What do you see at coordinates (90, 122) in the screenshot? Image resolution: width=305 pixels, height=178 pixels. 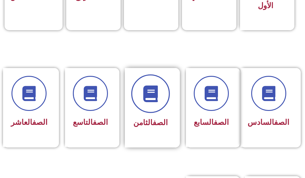 I see `span: التاسع` at bounding box center [90, 122].